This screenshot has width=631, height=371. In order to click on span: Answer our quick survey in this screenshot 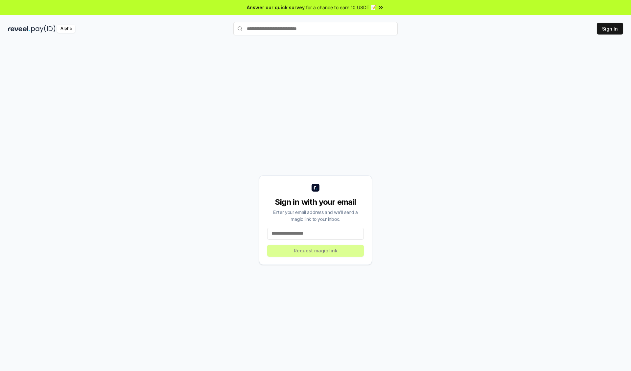, I will do `click(276, 7)`.